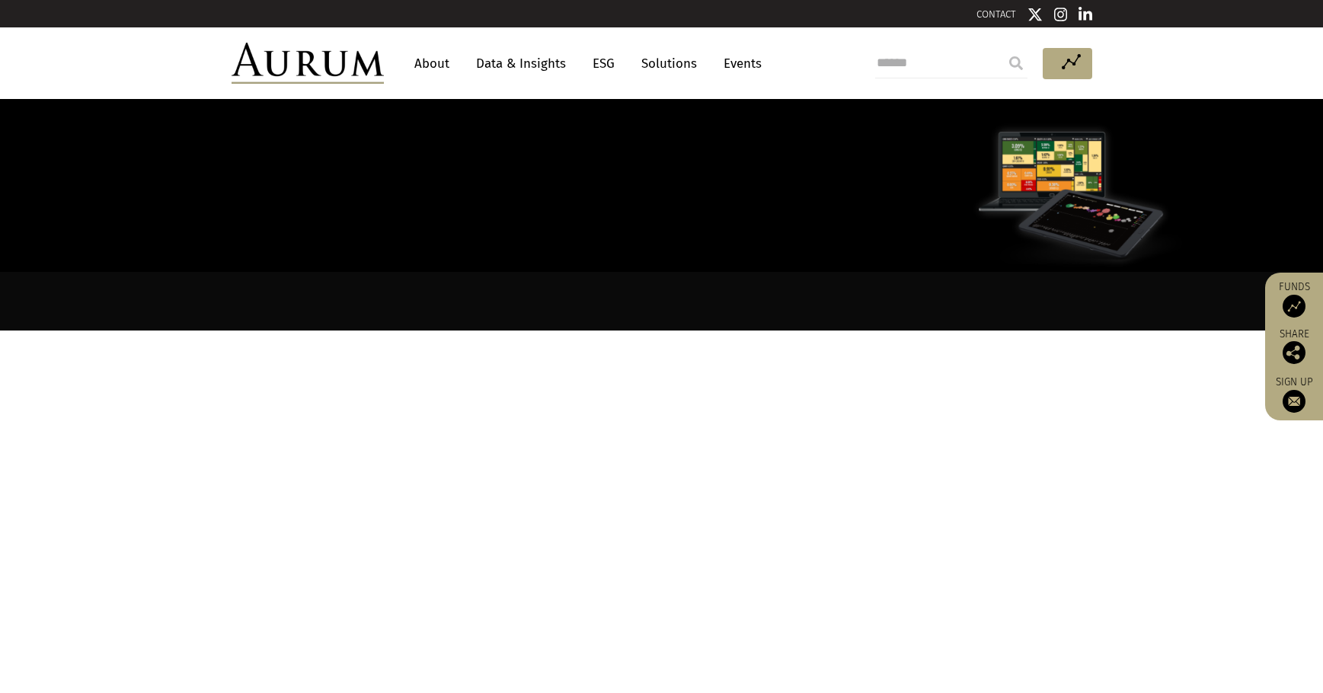 Image resolution: width=1323 pixels, height=693 pixels. Describe the element at coordinates (1294, 401) in the screenshot. I see `img: Sign up to our newsletter` at that location.